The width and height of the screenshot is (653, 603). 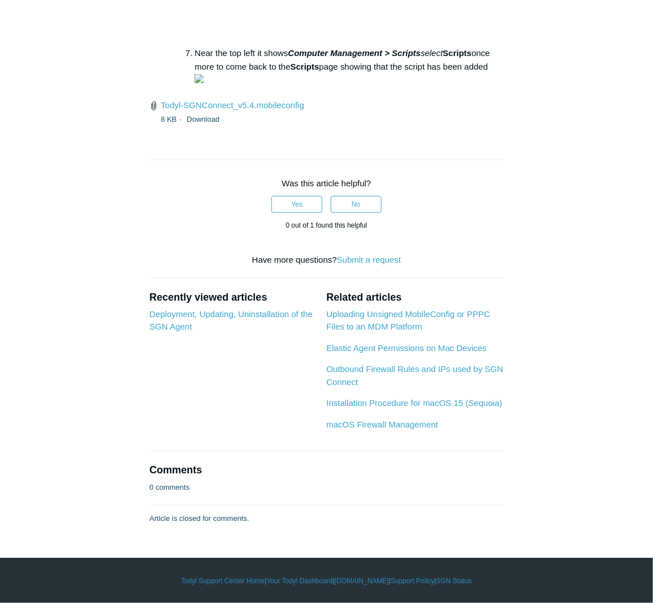 What do you see at coordinates (355, 53) in the screenshot?
I see `strong: Computer Management > Scripts` at bounding box center [355, 53].